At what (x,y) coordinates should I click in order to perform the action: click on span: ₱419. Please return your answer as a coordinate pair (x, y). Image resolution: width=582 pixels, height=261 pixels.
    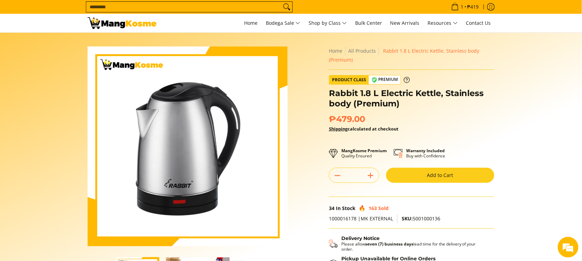
    Looking at the image, I should click on (473, 7).